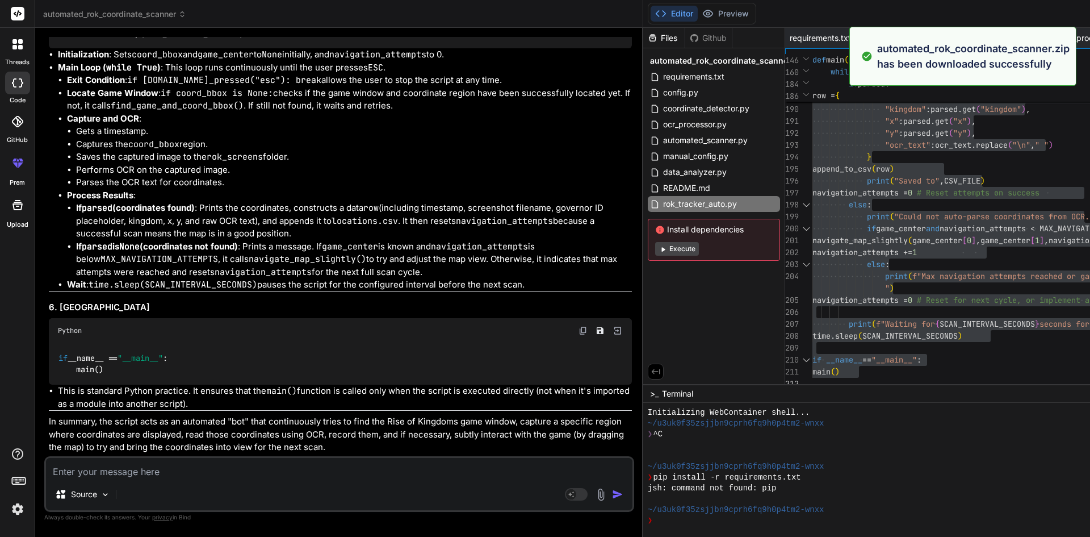  Describe the element at coordinates (867, 56) in the screenshot. I see `img: alert` at that location.